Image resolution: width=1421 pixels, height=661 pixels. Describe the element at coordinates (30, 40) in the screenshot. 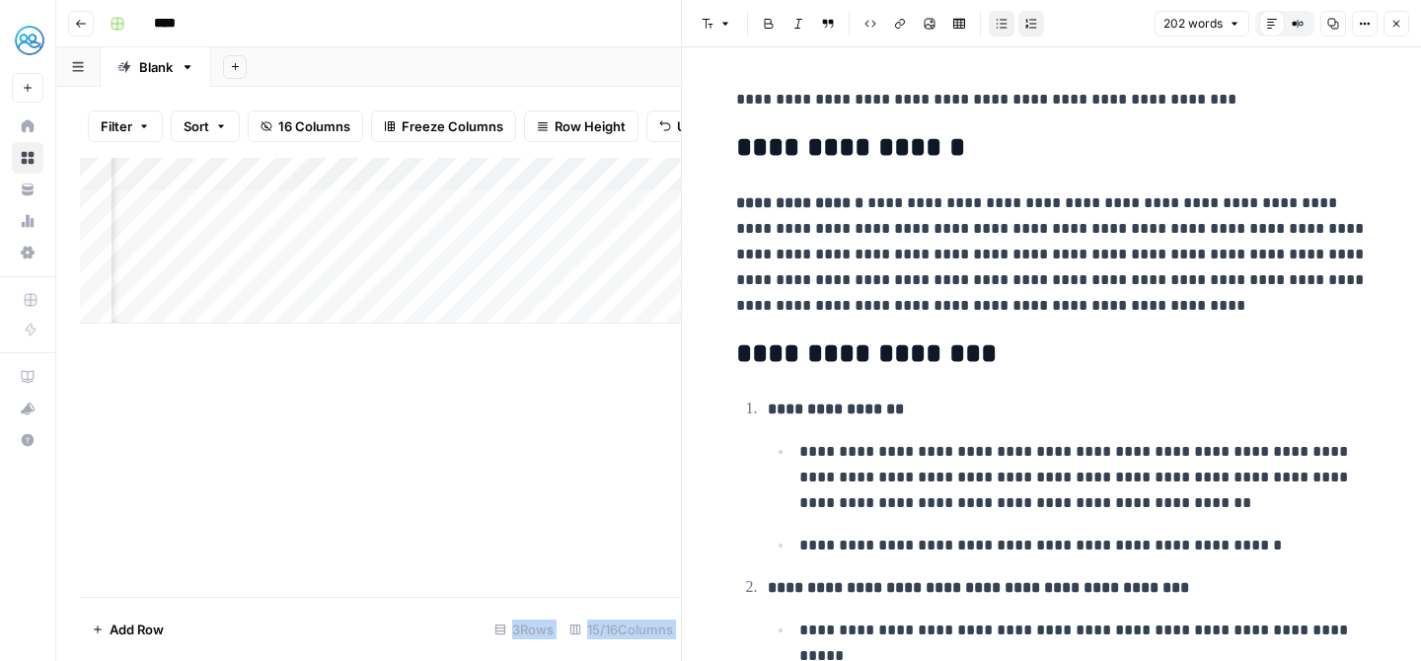

I see `img: MyHealthTeam Logo` at that location.